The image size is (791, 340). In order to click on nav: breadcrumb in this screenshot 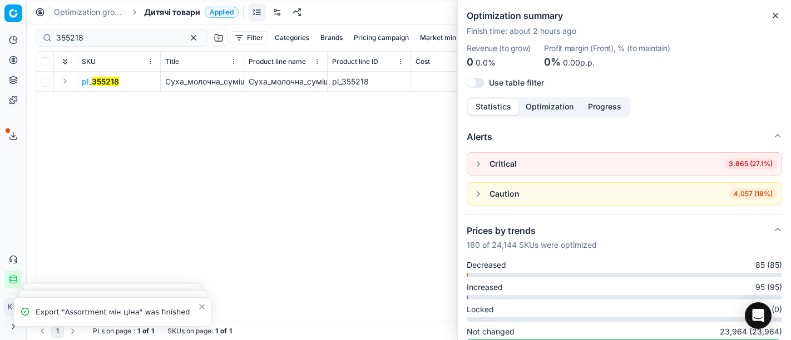, I will do `click(146, 12)`.